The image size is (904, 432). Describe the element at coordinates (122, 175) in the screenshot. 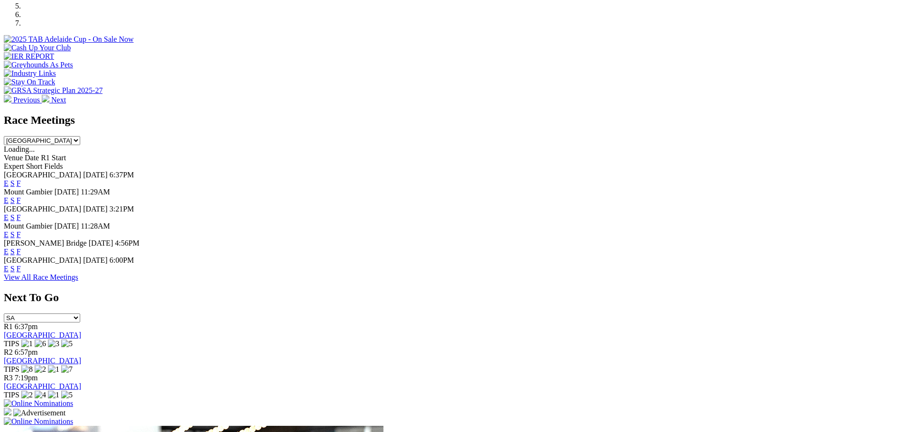

I see `span: 6:37PM` at that location.